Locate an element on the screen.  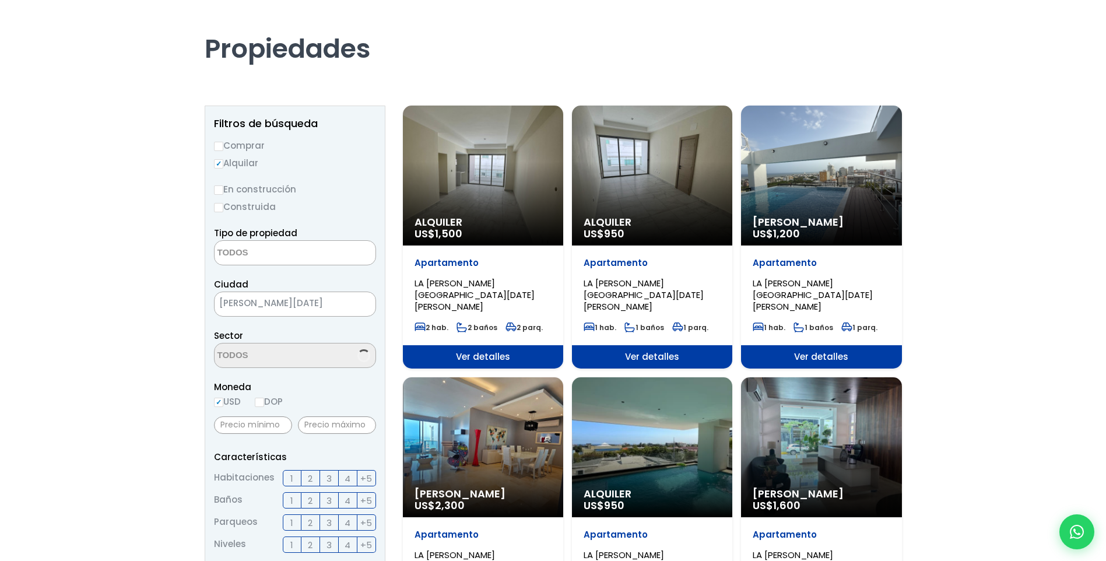
span: Niveles is located at coordinates (230, 544).